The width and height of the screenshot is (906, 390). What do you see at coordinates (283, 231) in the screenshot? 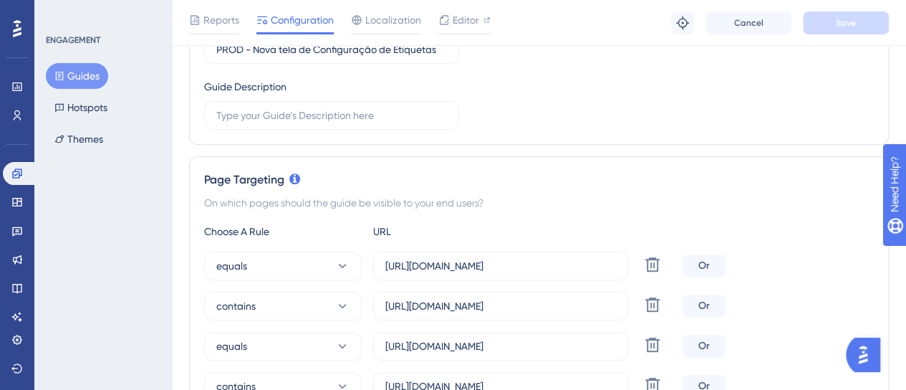
I see `div: Choose A Rule` at bounding box center [283, 231].